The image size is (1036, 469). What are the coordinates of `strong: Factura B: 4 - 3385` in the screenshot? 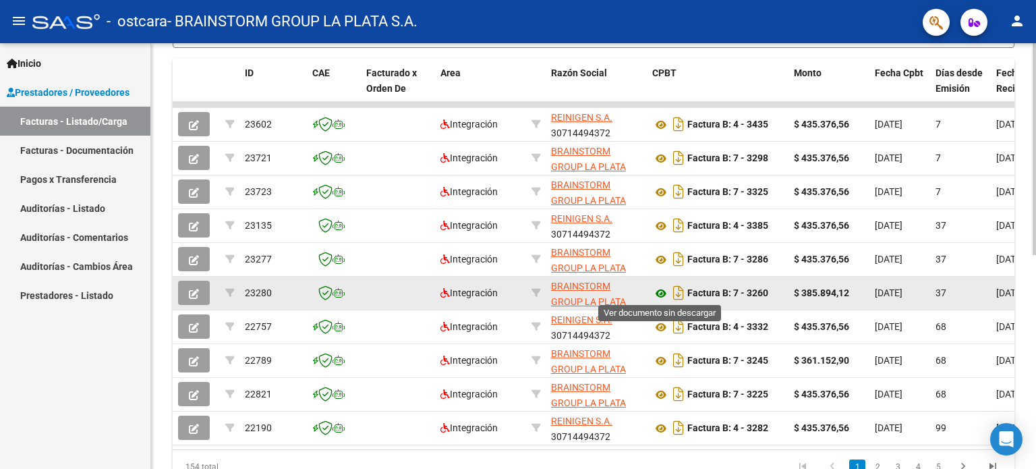 It's located at (727, 226).